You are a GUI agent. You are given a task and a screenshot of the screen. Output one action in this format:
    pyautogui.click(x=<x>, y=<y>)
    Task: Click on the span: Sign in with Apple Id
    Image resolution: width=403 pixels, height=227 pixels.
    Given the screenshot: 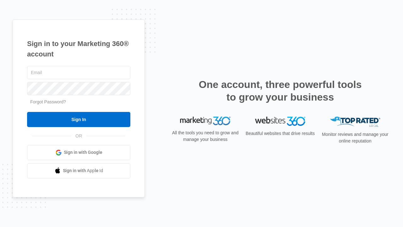 What is the action you would take?
    pyautogui.click(x=83, y=170)
    